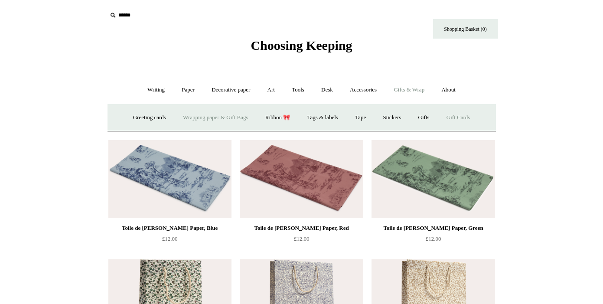 This screenshot has height=304, width=603. What do you see at coordinates (360, 118) in the screenshot?
I see `a: Tape` at bounding box center [360, 118].